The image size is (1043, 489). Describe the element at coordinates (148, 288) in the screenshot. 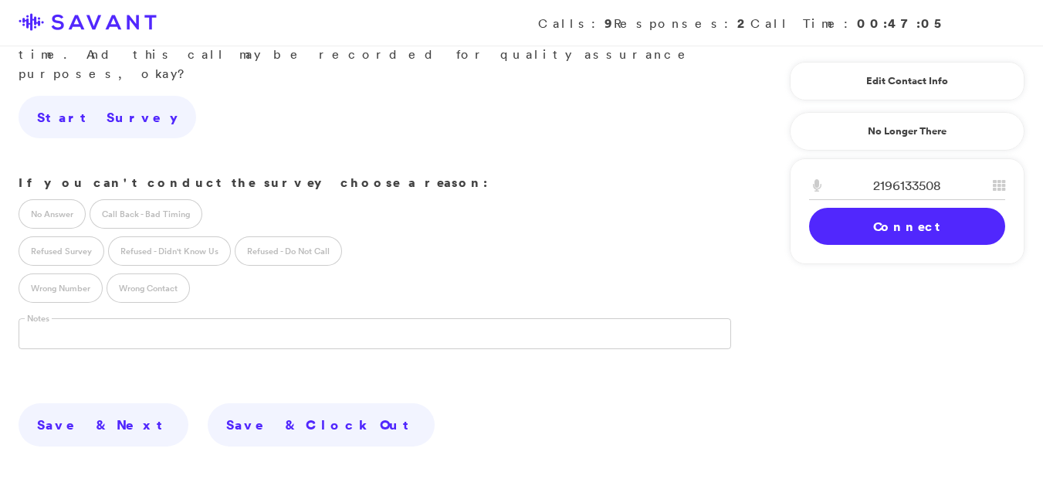

I see `label: Wrong Contact` at that location.